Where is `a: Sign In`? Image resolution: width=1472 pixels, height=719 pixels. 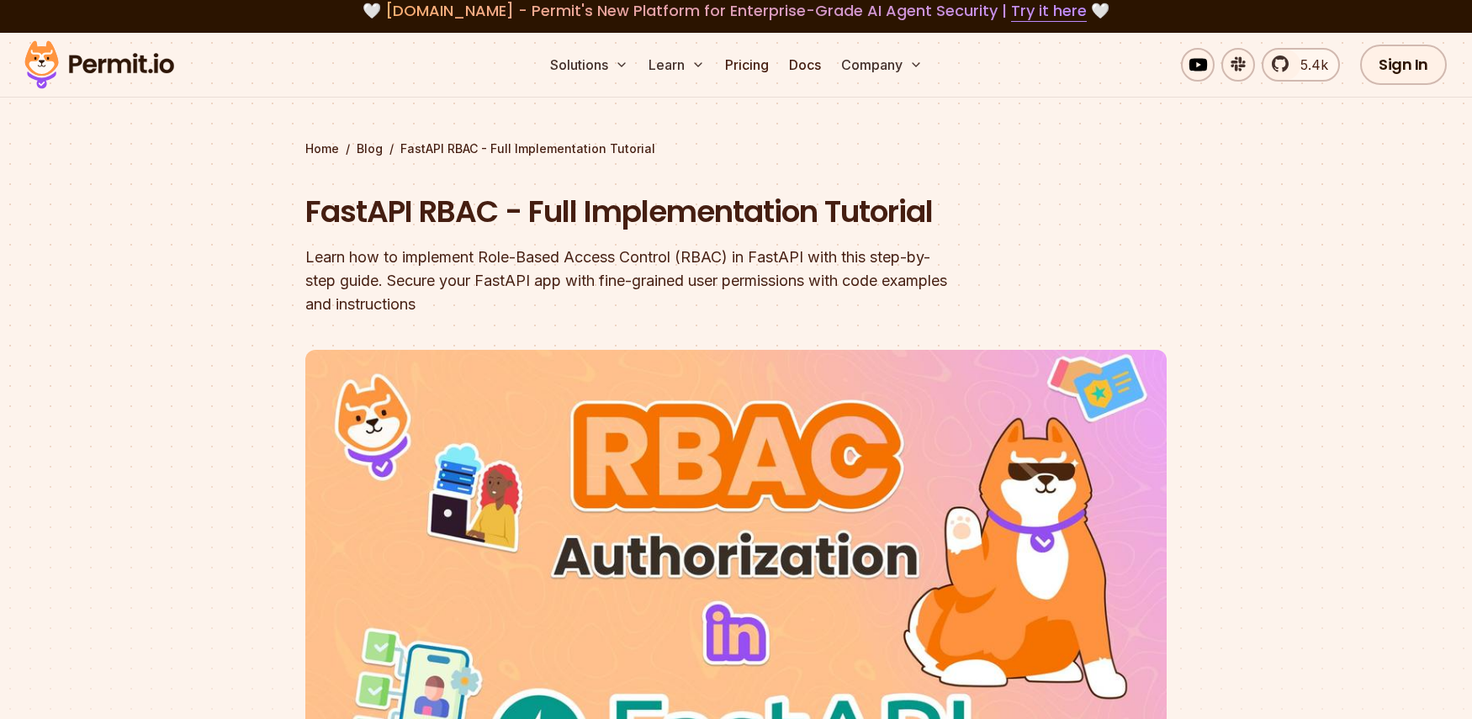 a: Sign In is located at coordinates (1403, 65).